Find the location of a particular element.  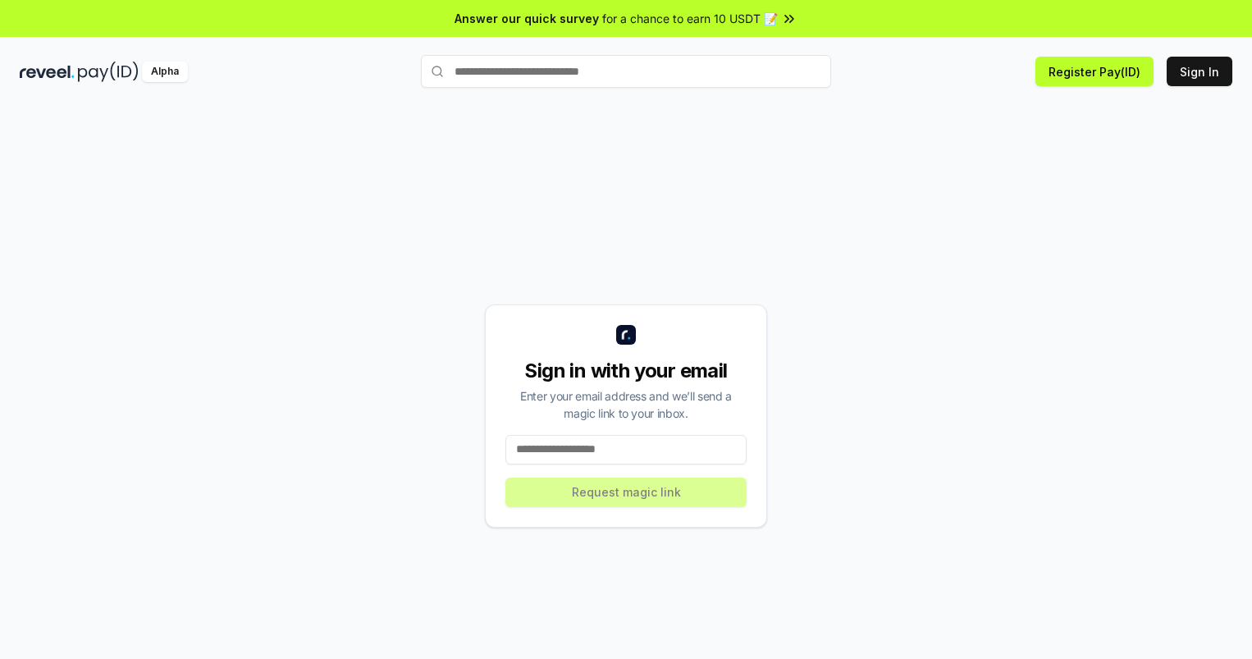

img: pay_id is located at coordinates (108, 71).